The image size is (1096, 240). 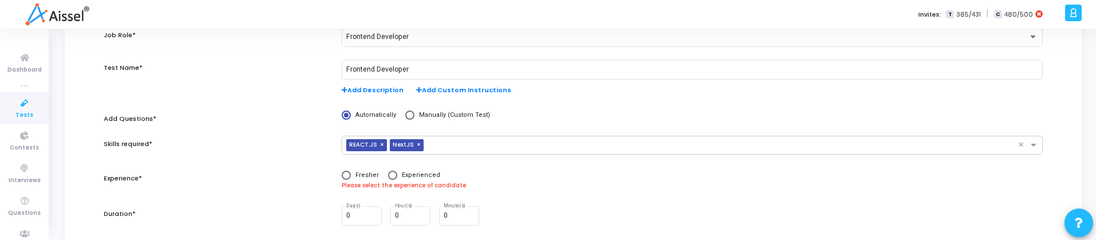 I want to click on label: Skills required*, so click(x=128, y=144).